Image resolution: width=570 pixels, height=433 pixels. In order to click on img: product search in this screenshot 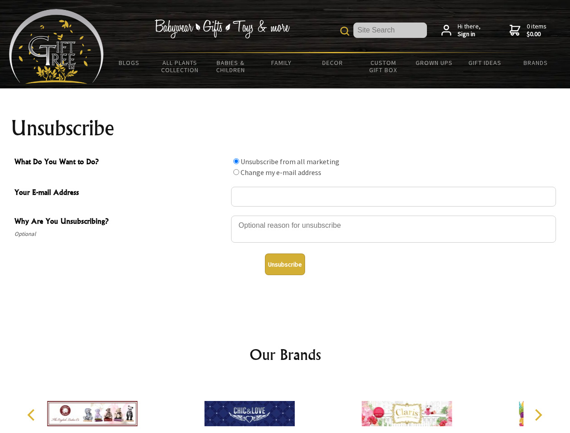, I will do `click(345, 31)`.